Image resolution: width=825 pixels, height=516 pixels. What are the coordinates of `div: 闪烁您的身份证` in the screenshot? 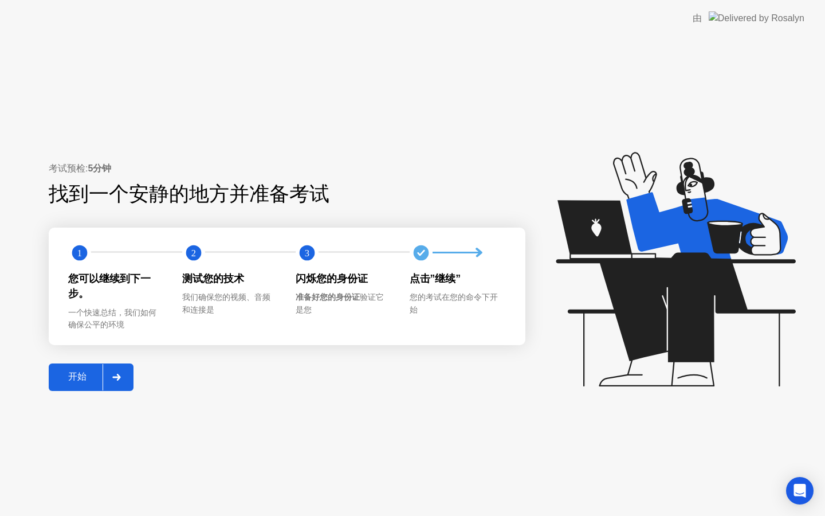 It's located at (343, 278).